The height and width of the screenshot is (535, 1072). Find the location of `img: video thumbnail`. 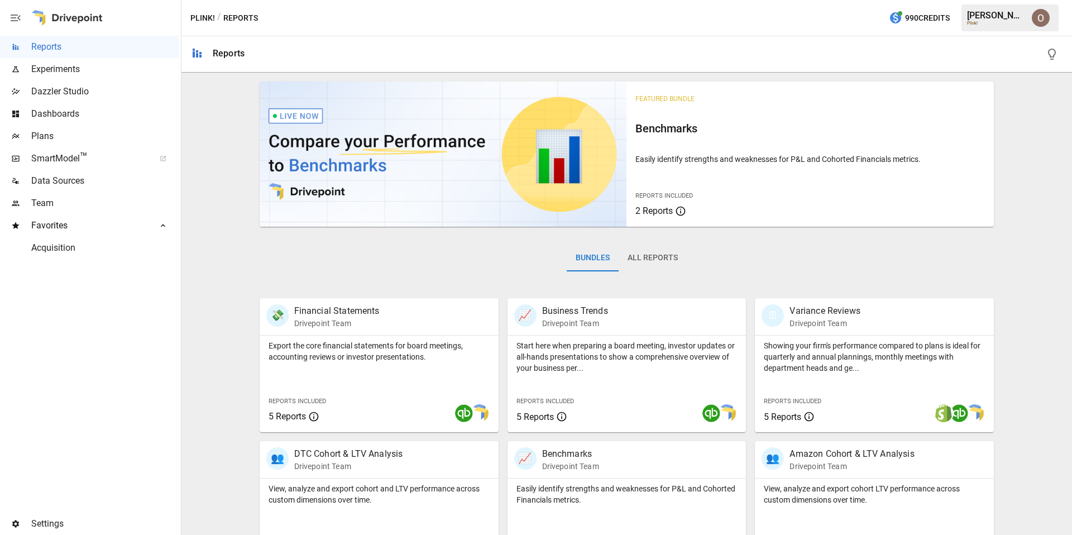

img: video thumbnail is located at coordinates (443, 154).